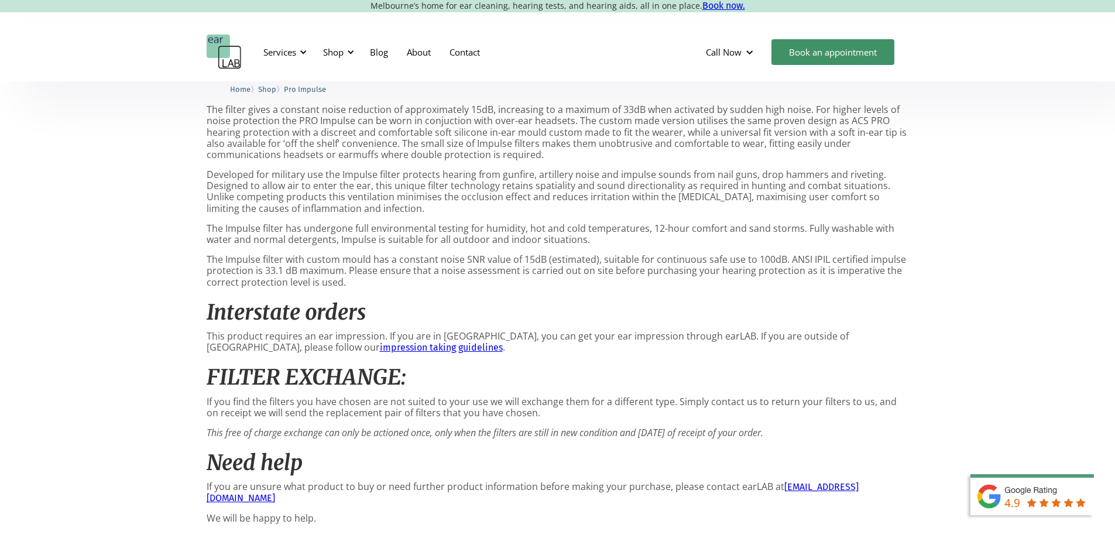 This screenshot has height=538, width=1115. Describe the element at coordinates (305, 89) in the screenshot. I see `span: Pro Impulse` at that location.